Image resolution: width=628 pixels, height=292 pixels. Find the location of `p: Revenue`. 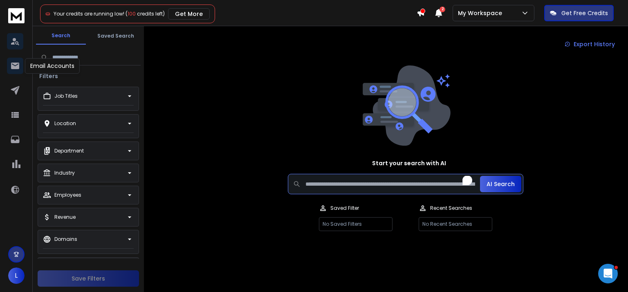

p: Revenue is located at coordinates (65, 217).